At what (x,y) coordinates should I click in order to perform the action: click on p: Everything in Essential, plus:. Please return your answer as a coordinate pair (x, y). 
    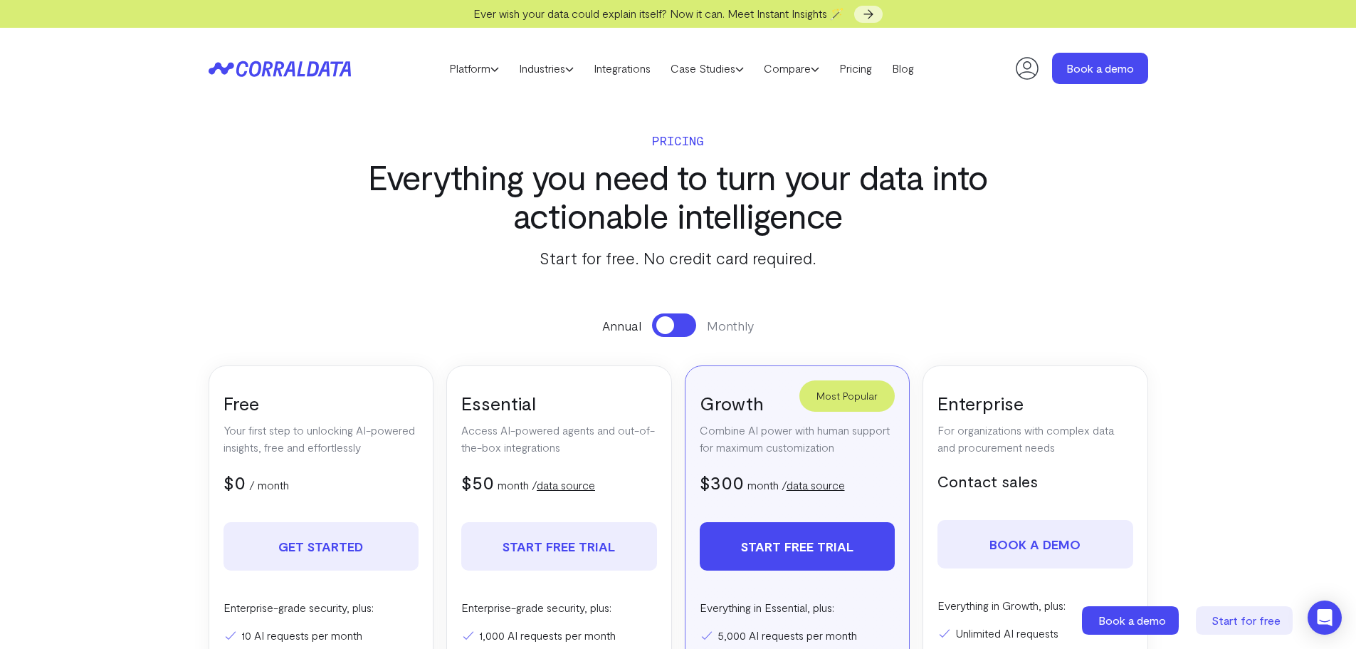
    Looking at the image, I should click on (798, 607).